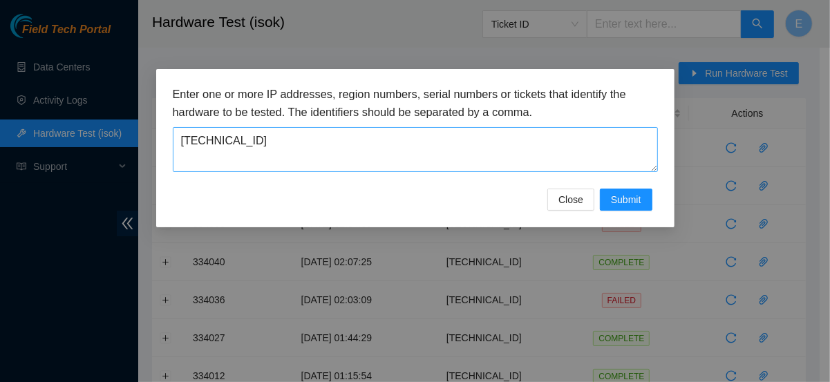  What do you see at coordinates (626, 200) in the screenshot?
I see `button: Submit` at bounding box center [626, 200].